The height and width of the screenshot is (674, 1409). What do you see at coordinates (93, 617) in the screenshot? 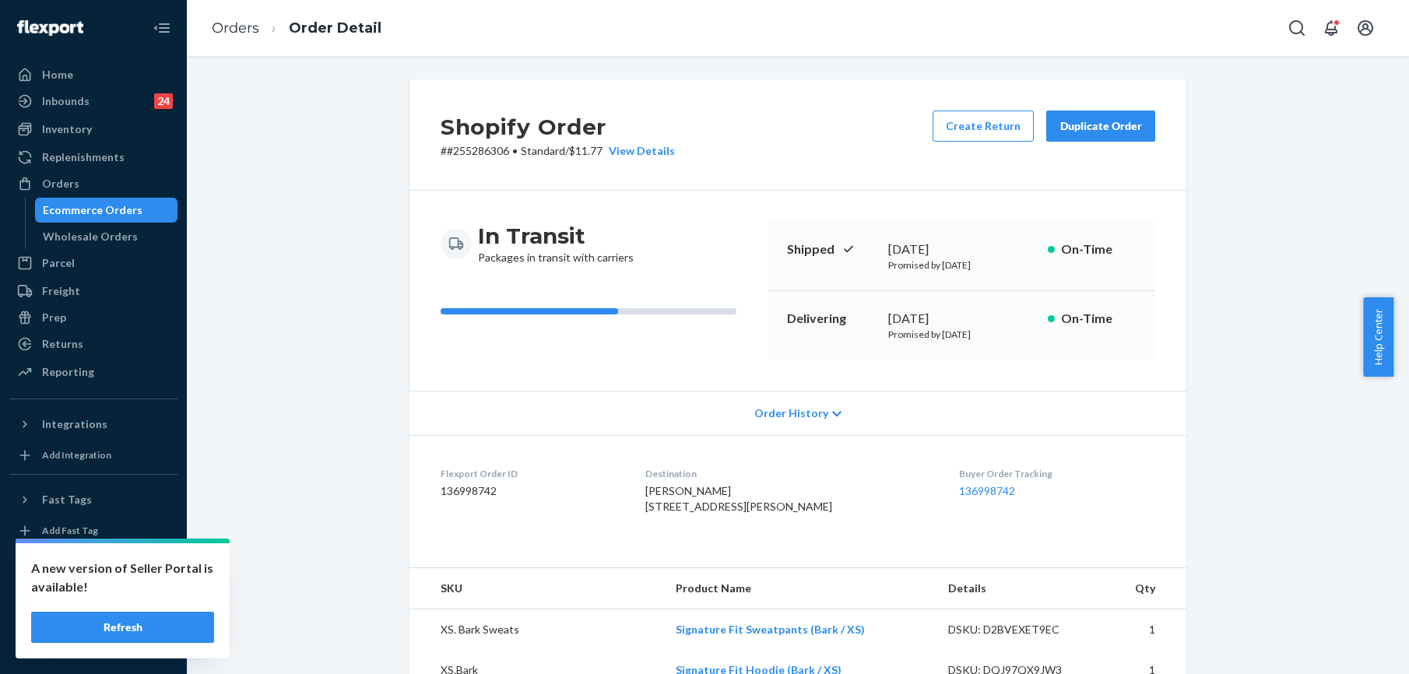
I see `a: Help Center` at bounding box center [93, 617].